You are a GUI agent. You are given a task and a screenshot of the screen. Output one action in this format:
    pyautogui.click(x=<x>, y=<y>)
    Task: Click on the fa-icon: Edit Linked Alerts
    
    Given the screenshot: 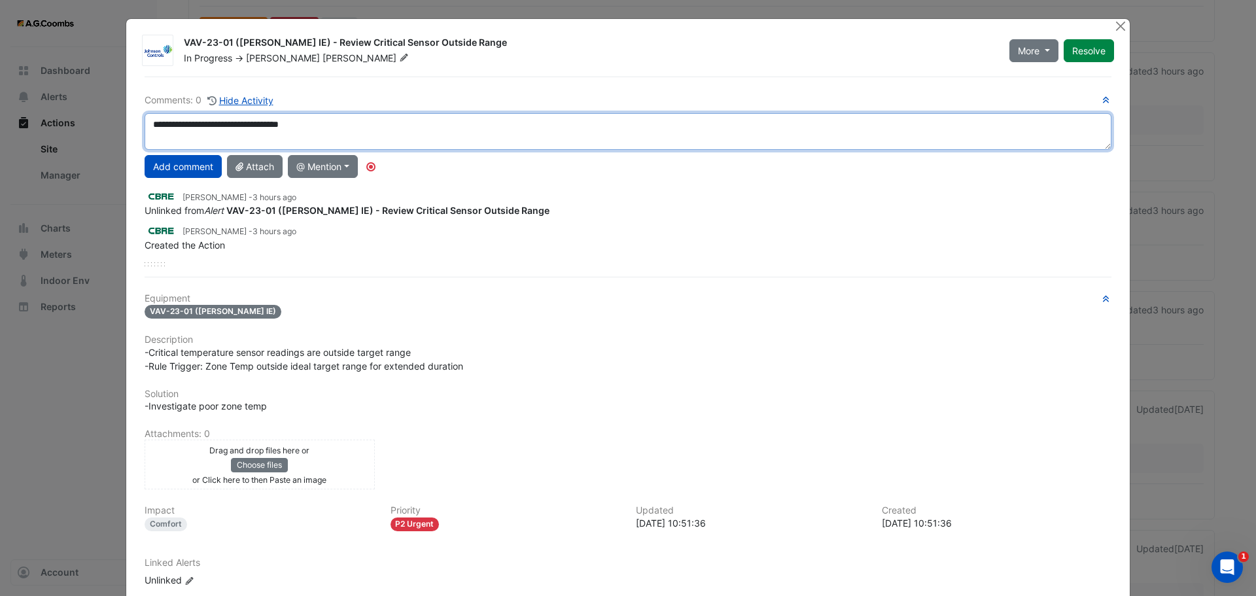 What is the action you would take?
    pyautogui.click(x=189, y=580)
    